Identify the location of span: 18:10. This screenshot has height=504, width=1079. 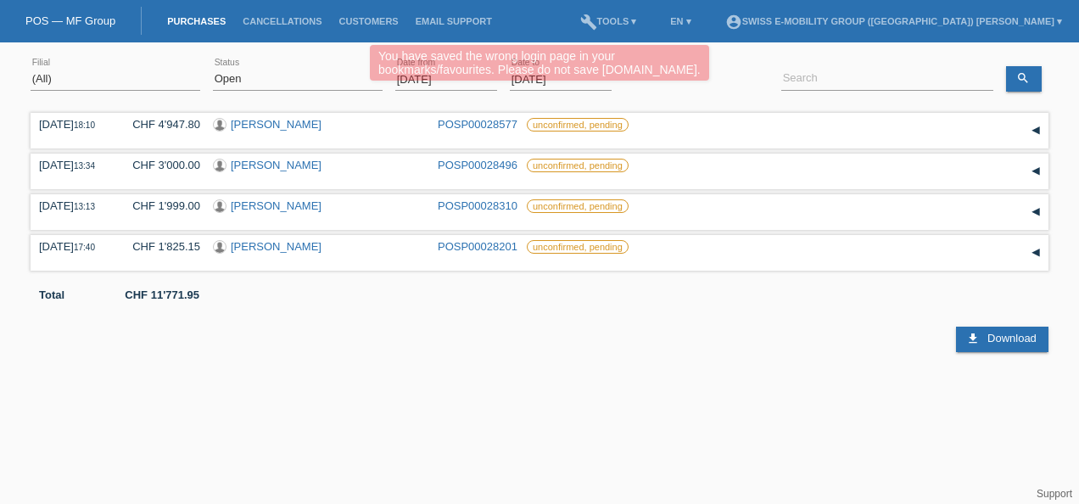
(84, 125).